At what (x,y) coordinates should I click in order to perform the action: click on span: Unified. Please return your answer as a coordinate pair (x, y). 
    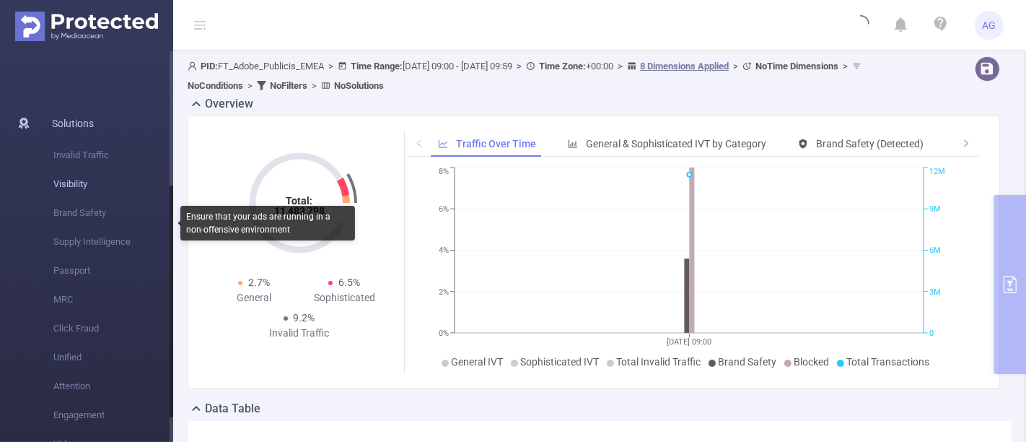
    Looking at the image, I should click on (113, 357).